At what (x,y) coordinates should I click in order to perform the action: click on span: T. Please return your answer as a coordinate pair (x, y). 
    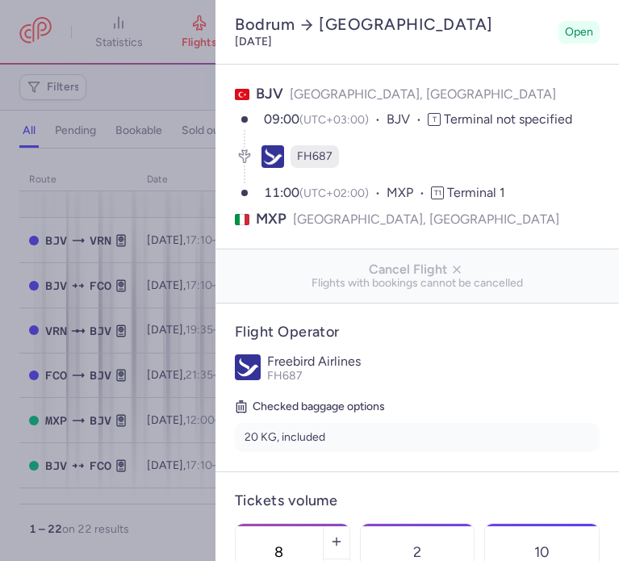
    Looking at the image, I should click on (434, 119).